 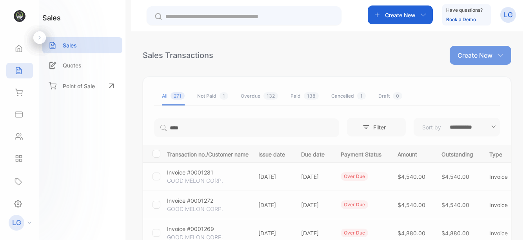 What do you see at coordinates (397, 96) in the screenshot?
I see `span: 0` at bounding box center [397, 96].